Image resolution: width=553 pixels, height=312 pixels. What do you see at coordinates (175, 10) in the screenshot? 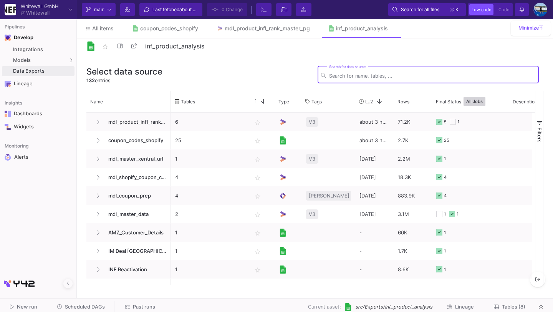
I see `div: Last fetched` at bounding box center [175, 10].